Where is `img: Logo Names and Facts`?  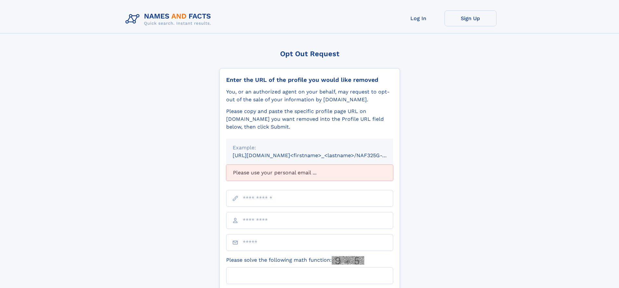
img: Logo Names and Facts is located at coordinates (170, 19).